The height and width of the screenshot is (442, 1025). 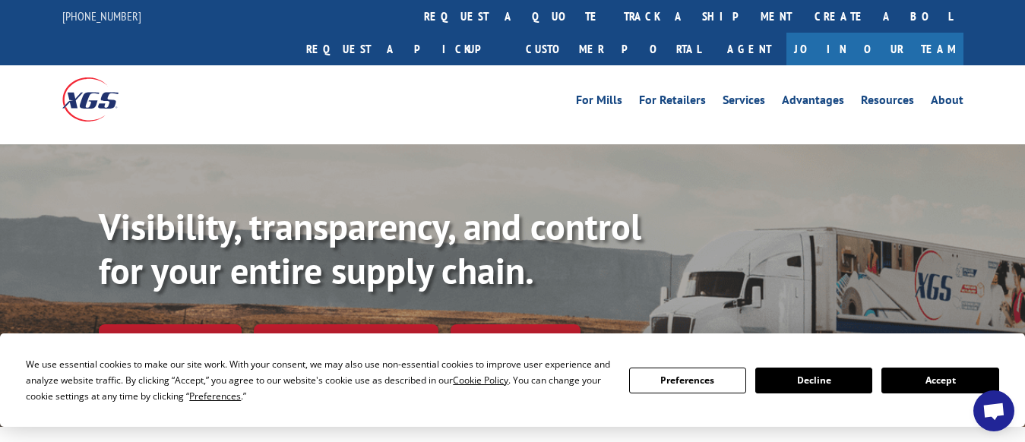 What do you see at coordinates (744, 103) in the screenshot?
I see `a: Services` at bounding box center [744, 103].